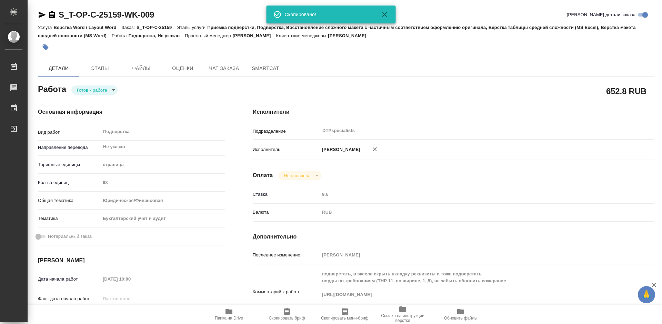  What do you see at coordinates (470, 212) in the screenshot?
I see `div: RUB` at bounding box center [470, 212].